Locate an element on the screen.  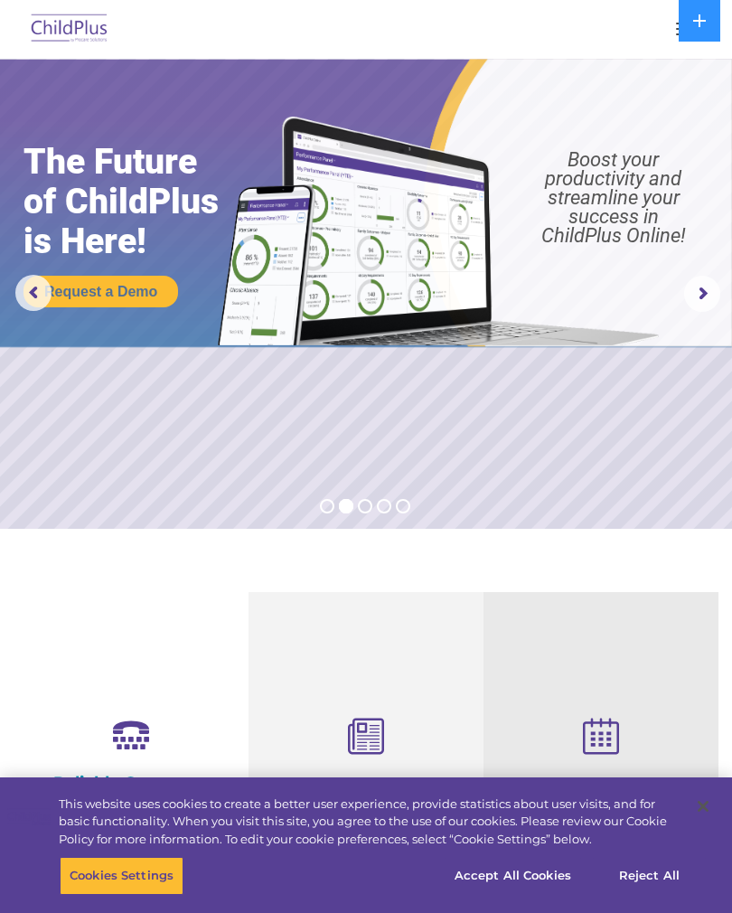
div: This website uses cookies to create a better user experience, provide statistics about user visit... is located at coordinates (370, 822).